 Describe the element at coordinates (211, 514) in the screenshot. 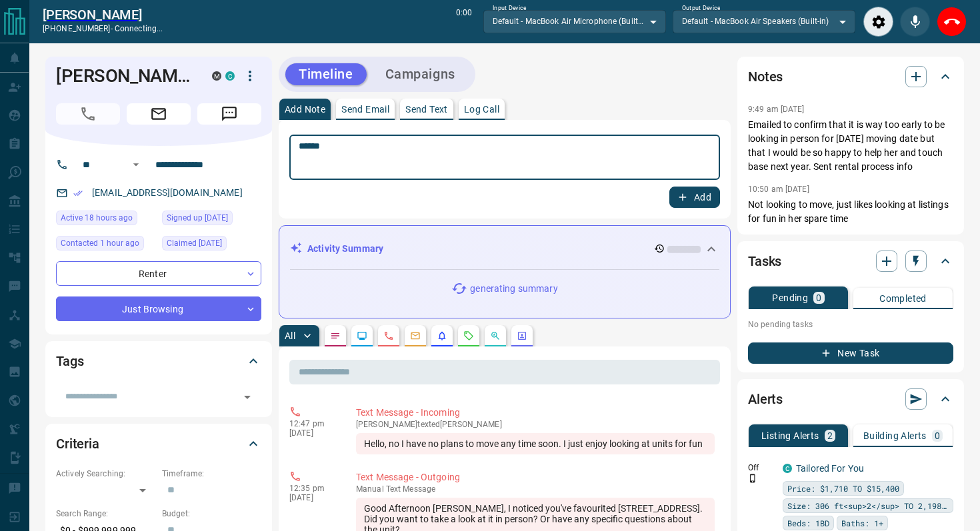

I see `p: Budget:` at that location.